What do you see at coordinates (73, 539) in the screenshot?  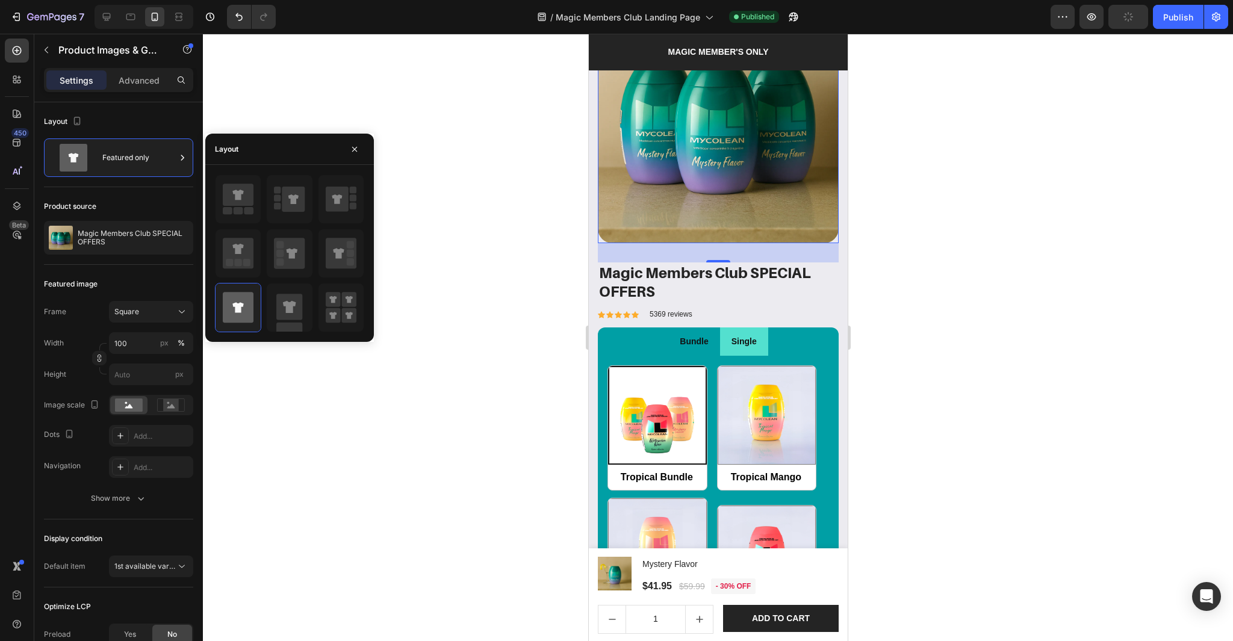 I see `div: Display condition` at bounding box center [73, 539].